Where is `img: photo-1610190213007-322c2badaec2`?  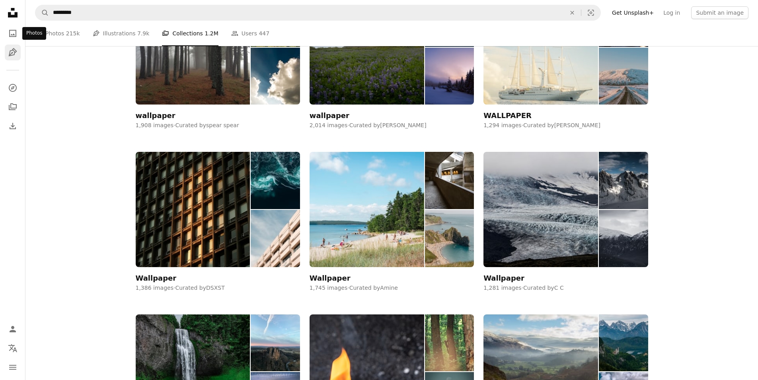 img: photo-1610190213007-322c2badaec2 is located at coordinates (623, 239).